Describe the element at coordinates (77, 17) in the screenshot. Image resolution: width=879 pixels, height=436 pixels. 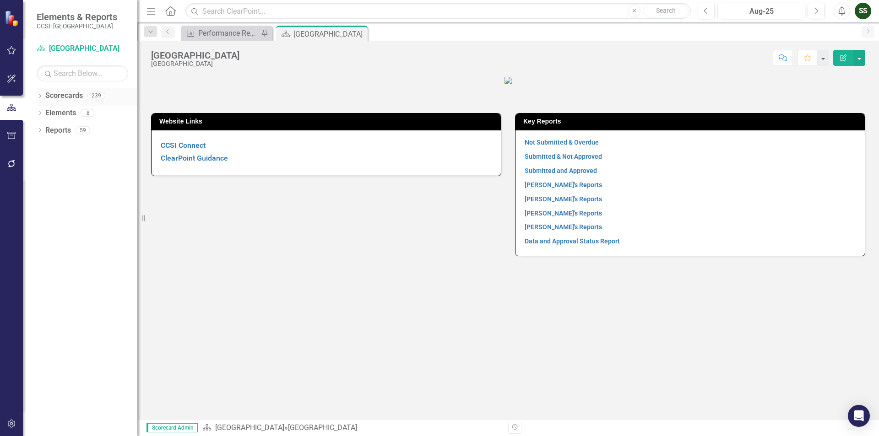
I see `span: Elements & Reports` at that location.